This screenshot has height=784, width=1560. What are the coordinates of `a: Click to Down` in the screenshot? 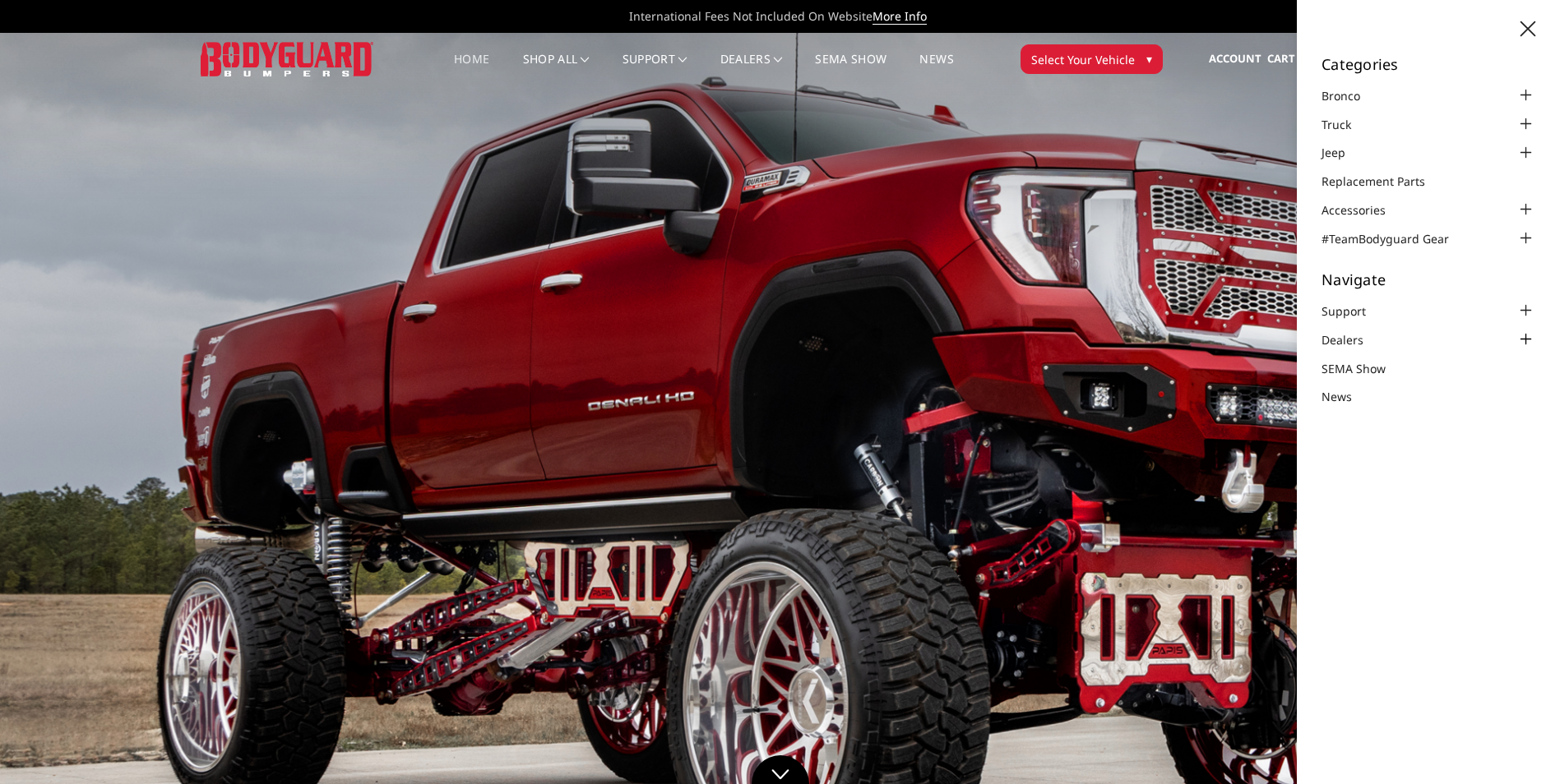 It's located at (780, 770).